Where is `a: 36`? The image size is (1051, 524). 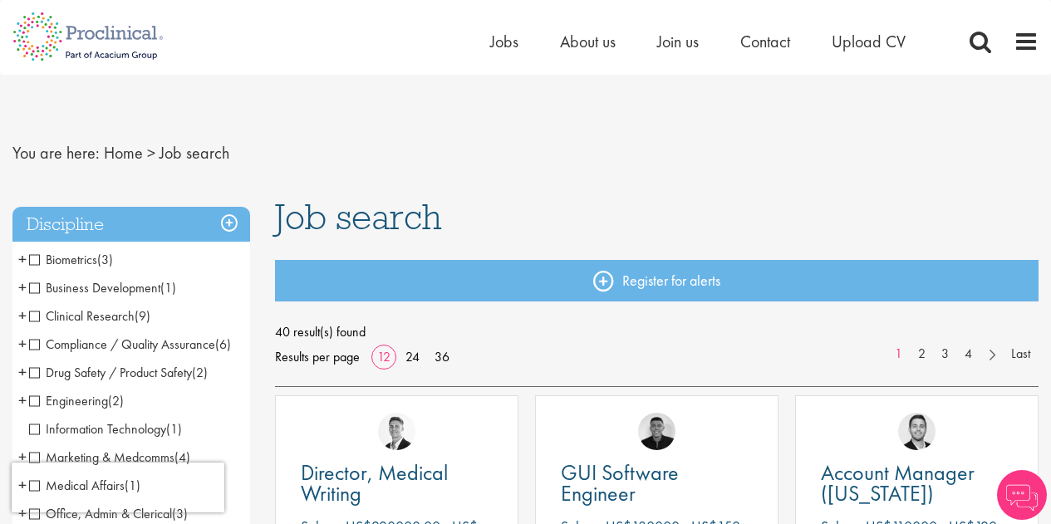 a: 36 is located at coordinates (442, 357).